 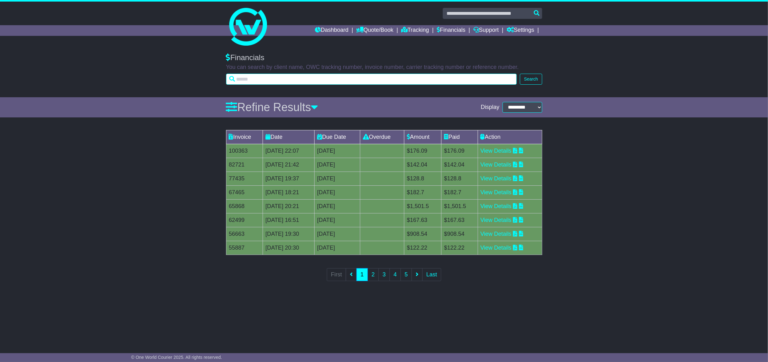 What do you see at coordinates (431, 274) in the screenshot?
I see `a: Last` at bounding box center [431, 274].